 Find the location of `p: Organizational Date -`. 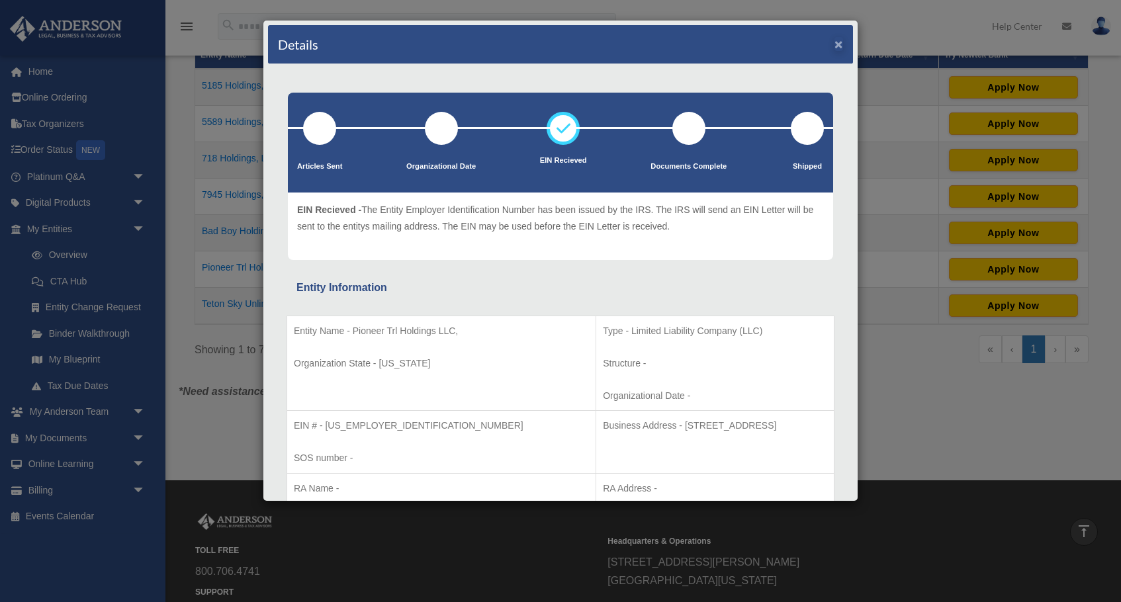

p: Organizational Date - is located at coordinates (715, 396).